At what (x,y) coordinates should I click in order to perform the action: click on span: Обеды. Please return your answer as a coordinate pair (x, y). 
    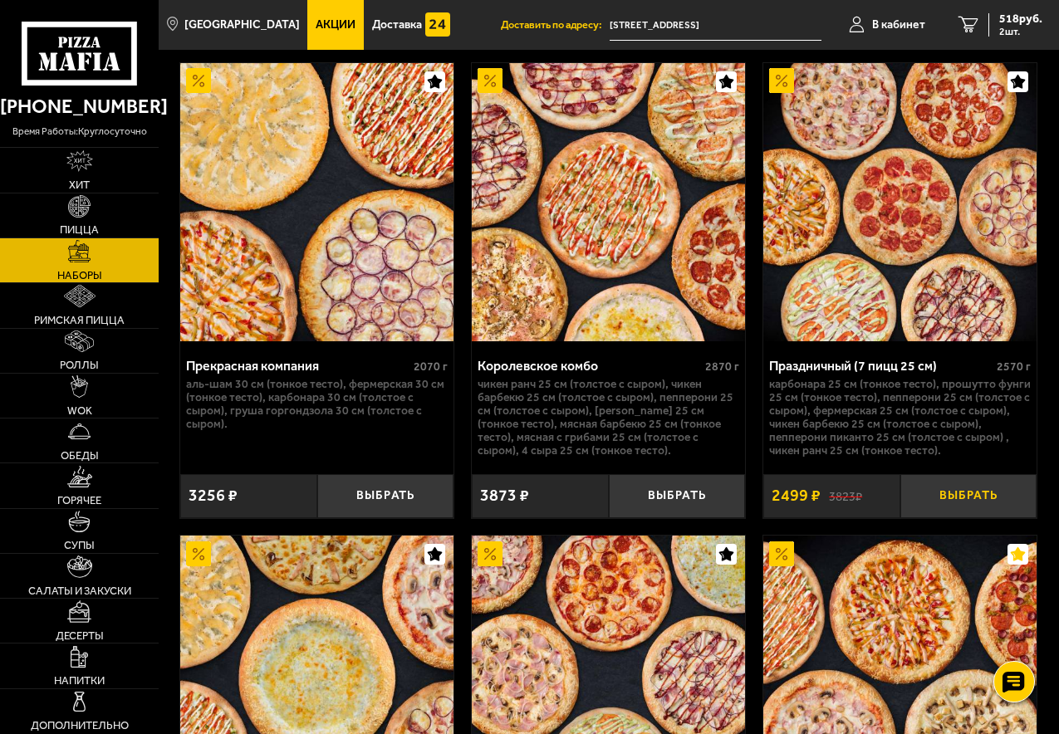
    Looking at the image, I should click on (80, 455).